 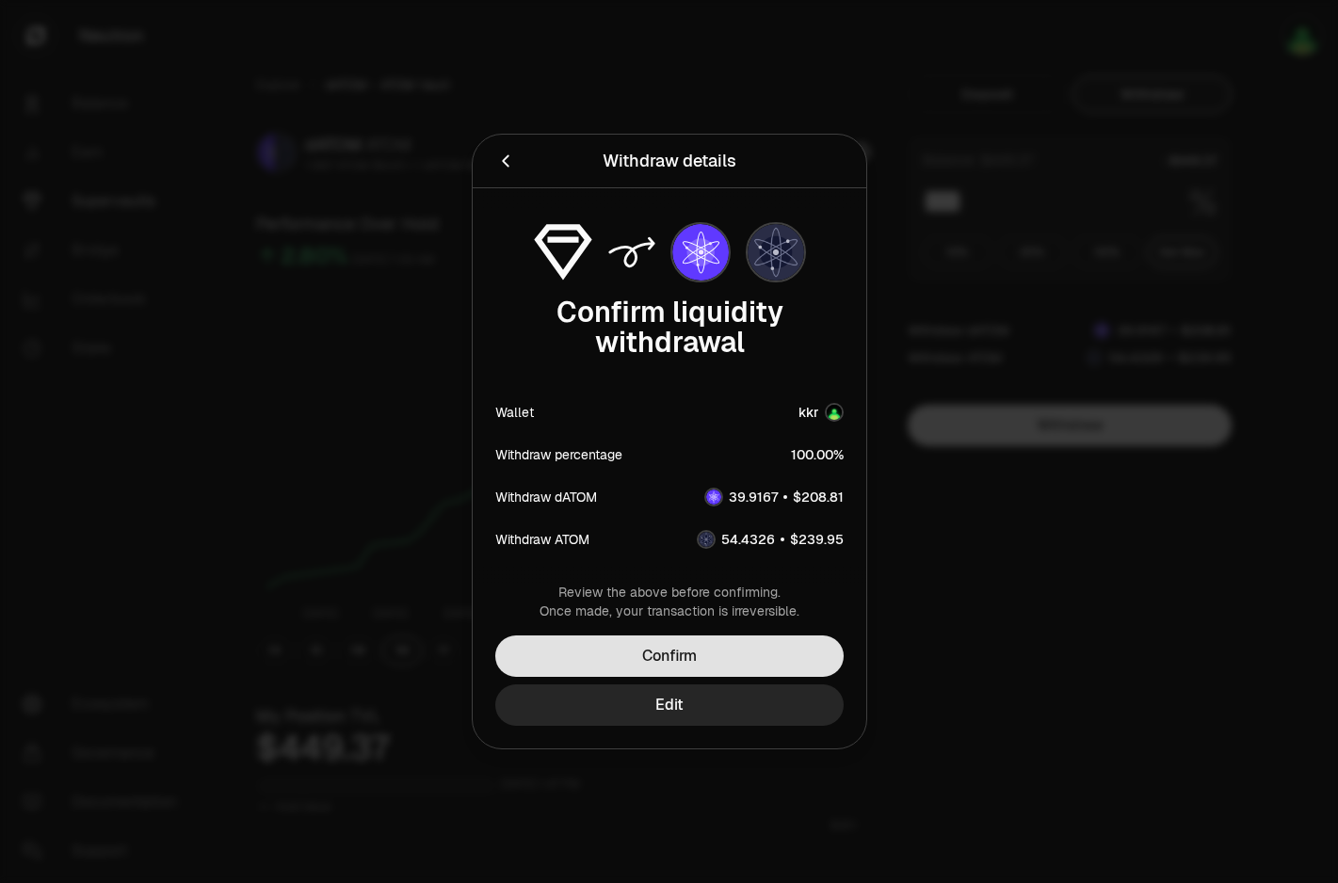 What do you see at coordinates (834, 412) in the screenshot?
I see `img: Account Image` at bounding box center [834, 412].